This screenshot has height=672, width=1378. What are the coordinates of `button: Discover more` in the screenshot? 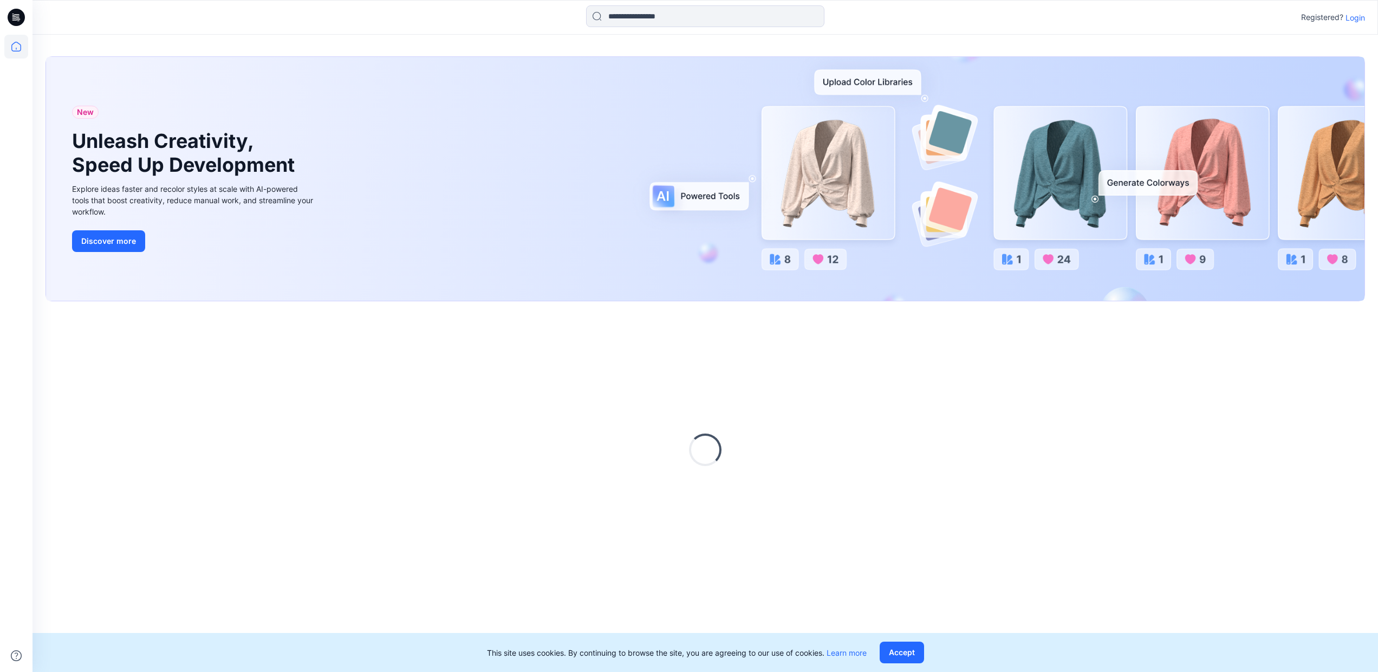 It's located at (108, 241).